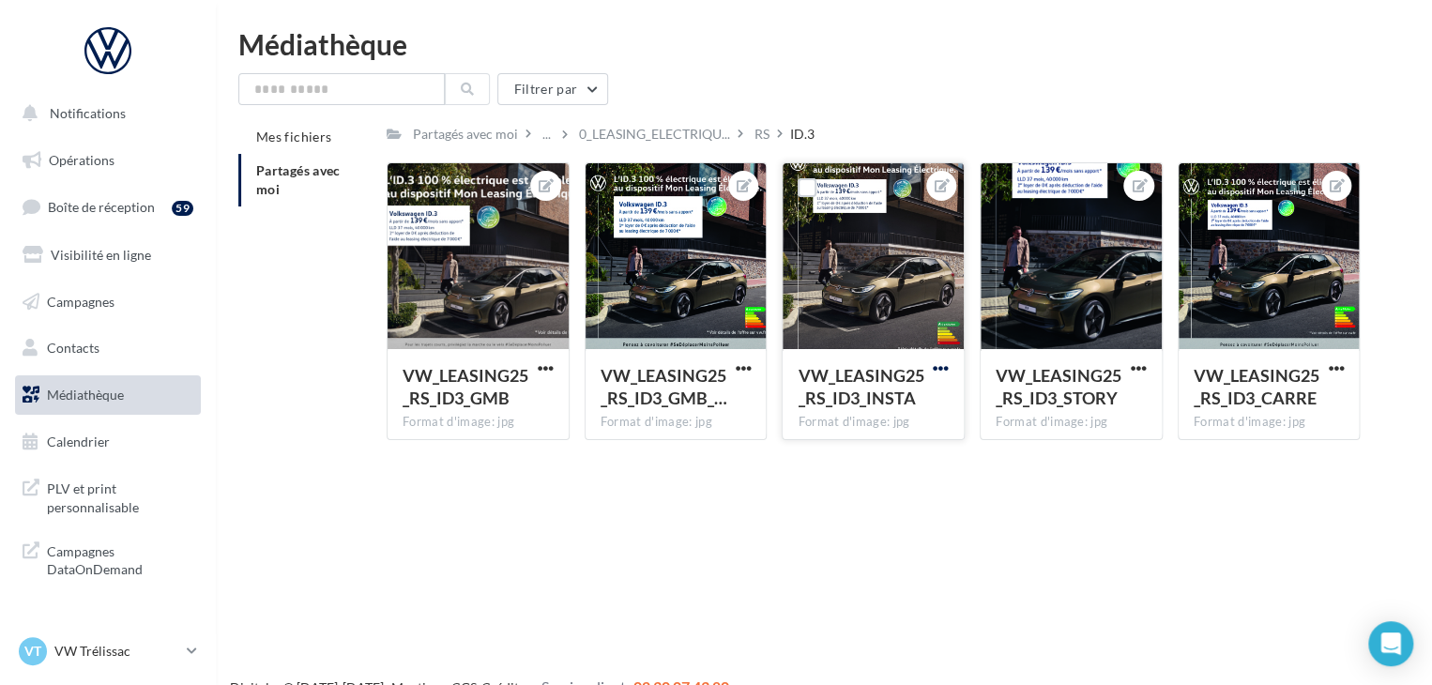  What do you see at coordinates (120, 558) in the screenshot?
I see `span: Campagnes DataOnDemand` at bounding box center [120, 558].